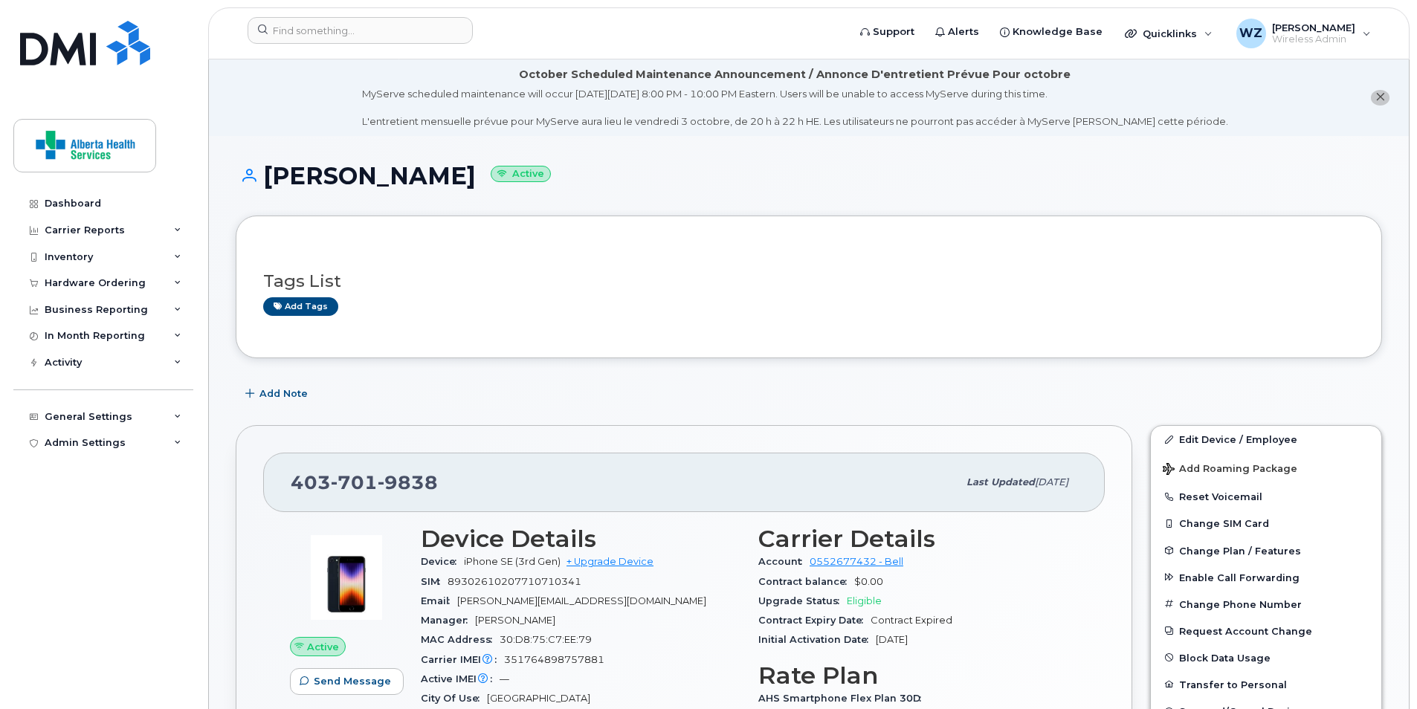 The width and height of the screenshot is (1417, 709). Describe the element at coordinates (364, 483) in the screenshot. I see `span: 403` at that location.